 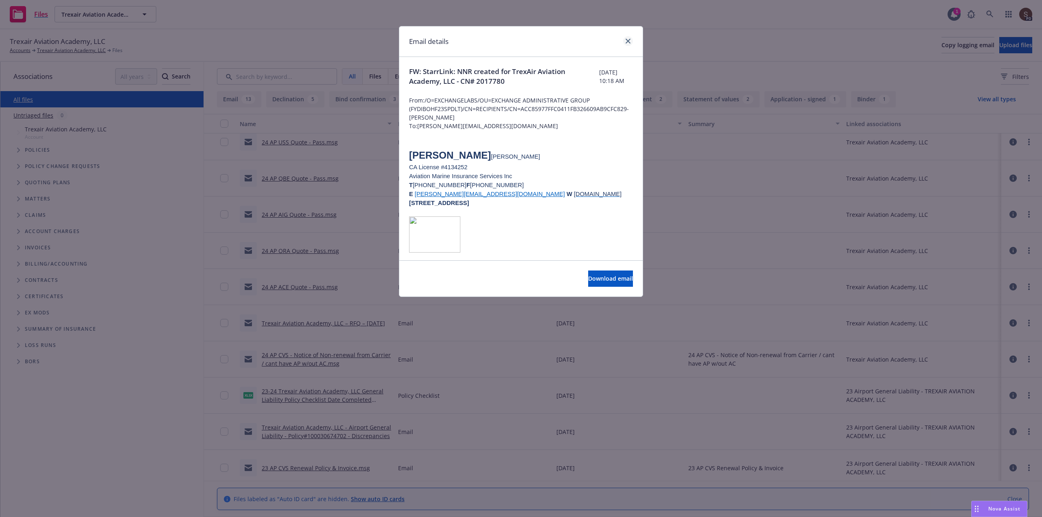 I want to click on h1: Email details, so click(x=429, y=42).